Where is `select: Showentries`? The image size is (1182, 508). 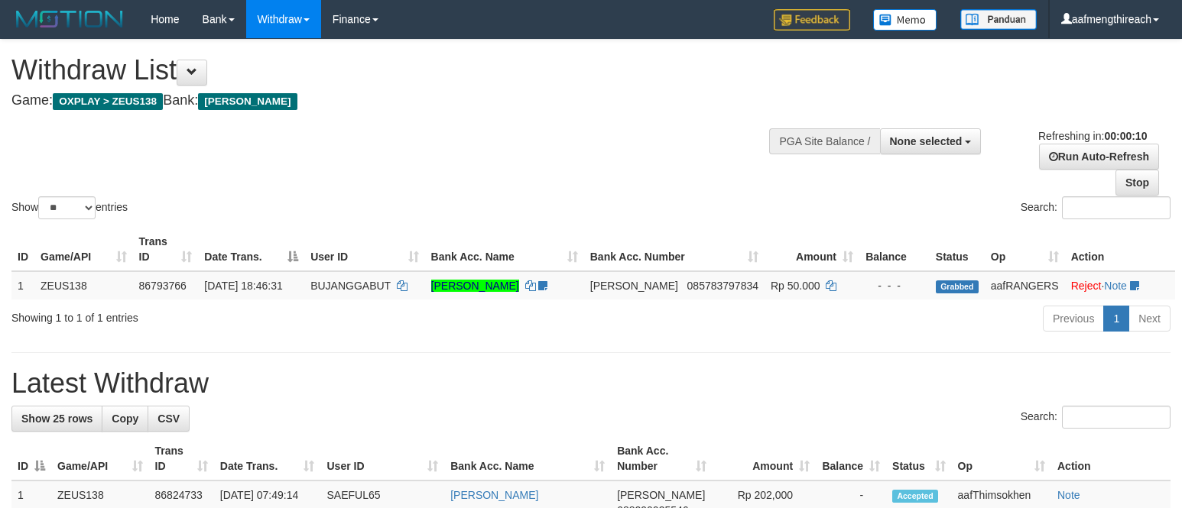
select: Showentries is located at coordinates (67, 208).